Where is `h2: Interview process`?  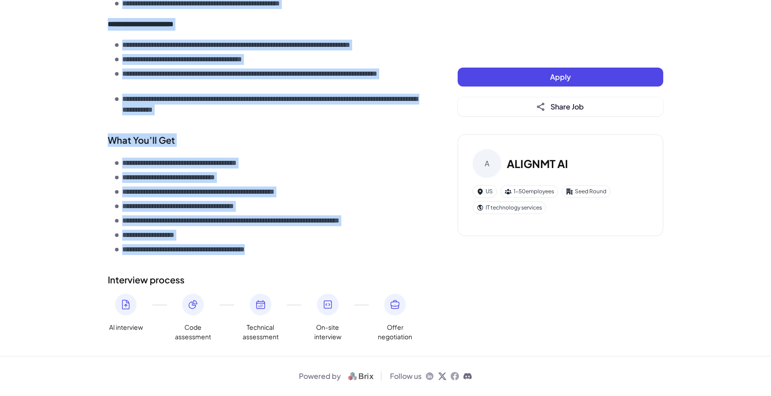
h2: Interview process is located at coordinates (265, 280).